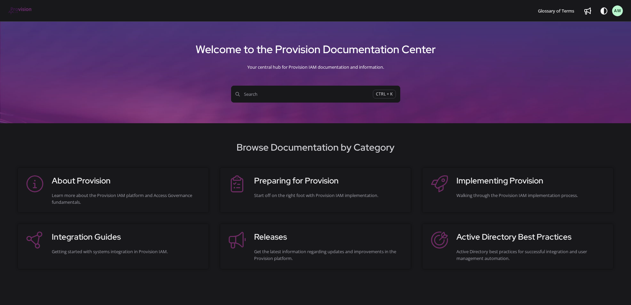 The width and height of the screenshot is (631, 305). What do you see at coordinates (518, 190) in the screenshot?
I see `a: Implementing ProvisionWalking through the Provision IAM implementation process.` at bounding box center [518, 190].